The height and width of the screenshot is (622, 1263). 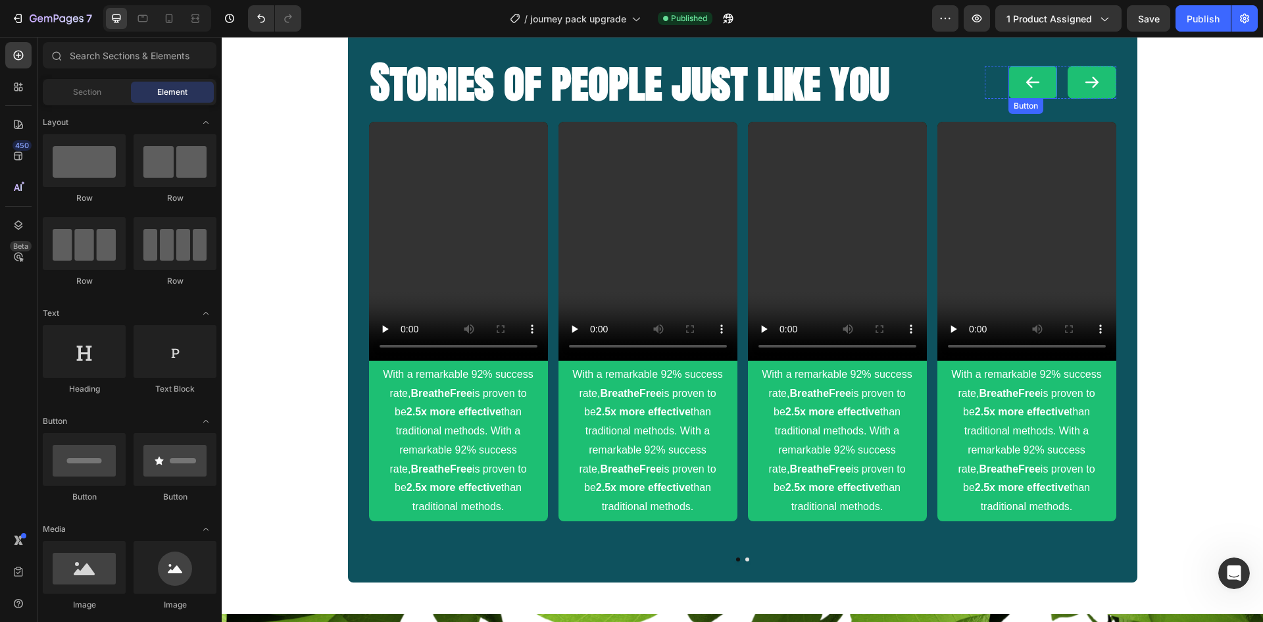 What do you see at coordinates (22, 145) in the screenshot?
I see `div: 450` at bounding box center [22, 145].